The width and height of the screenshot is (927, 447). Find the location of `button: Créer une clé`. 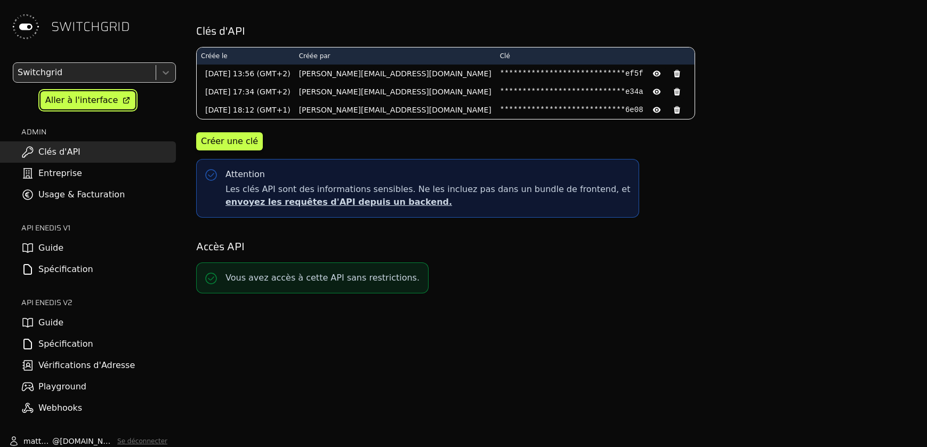

button: Créer une clé is located at coordinates (229, 141).